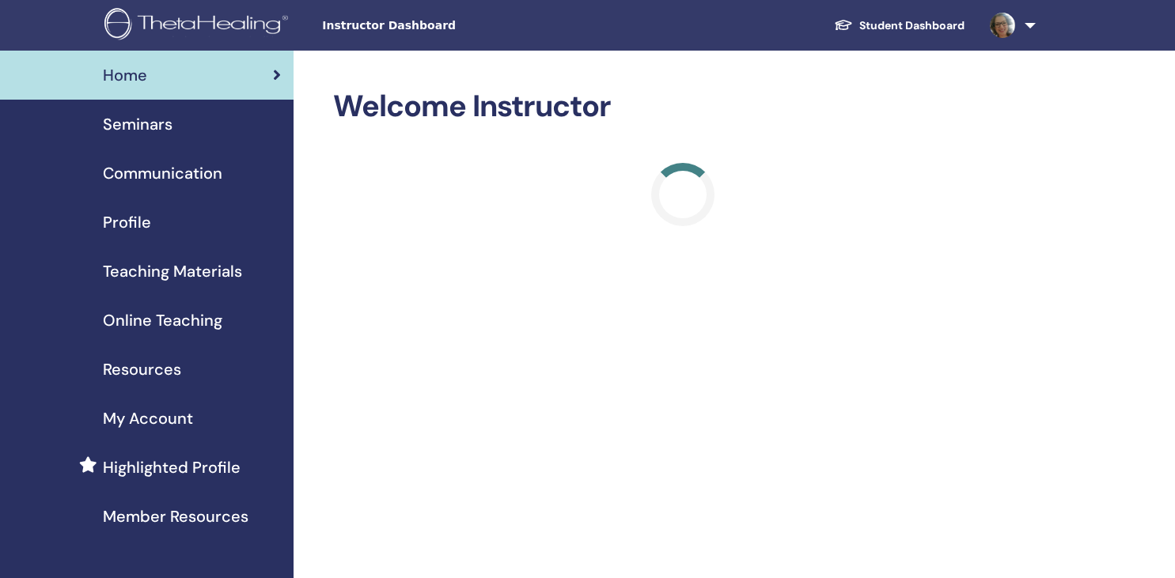 Image resolution: width=1175 pixels, height=578 pixels. What do you see at coordinates (176, 517) in the screenshot?
I see `span: Member Resources` at bounding box center [176, 517].